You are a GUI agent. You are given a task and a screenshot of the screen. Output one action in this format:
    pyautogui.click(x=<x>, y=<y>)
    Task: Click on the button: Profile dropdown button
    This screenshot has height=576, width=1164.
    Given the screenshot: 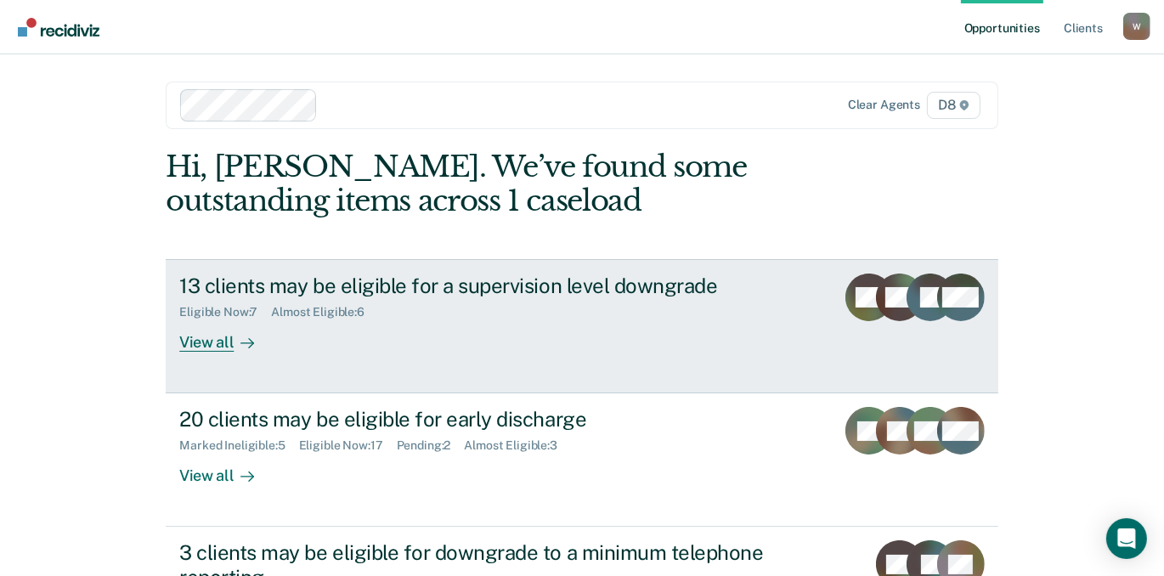 What is the action you would take?
    pyautogui.click(x=1137, y=26)
    